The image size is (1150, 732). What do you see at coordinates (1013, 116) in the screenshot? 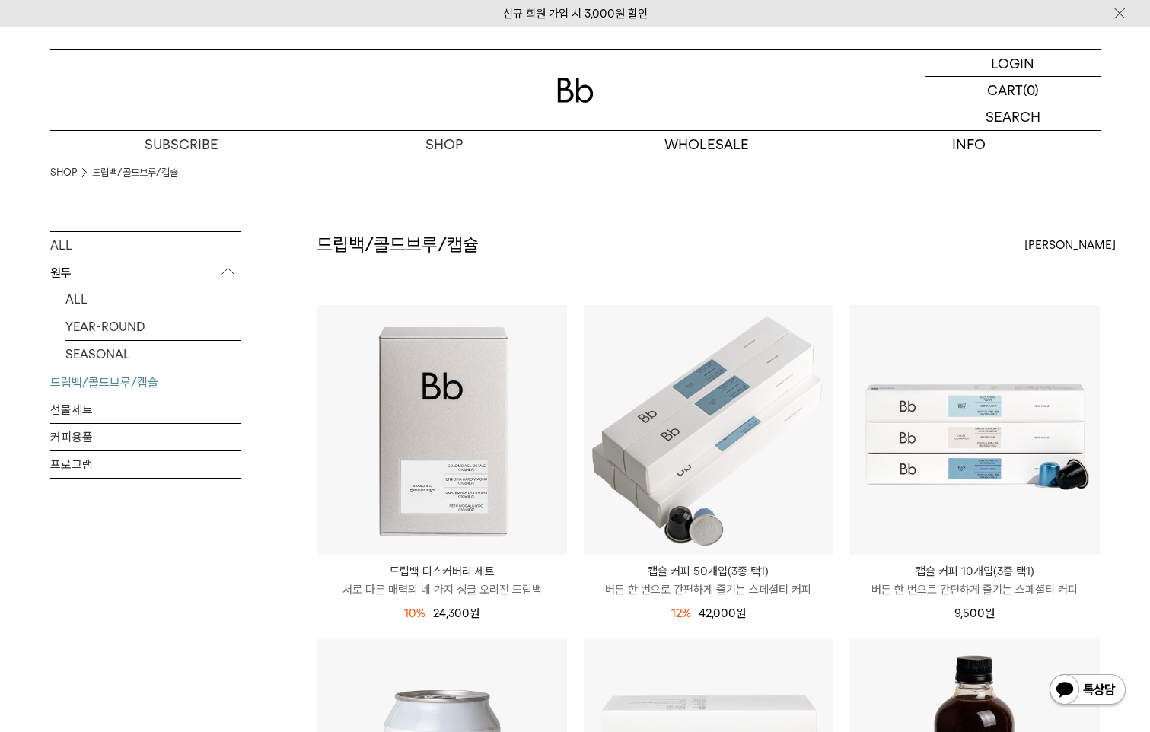
I see `p: SEARCH` at bounding box center [1013, 116].